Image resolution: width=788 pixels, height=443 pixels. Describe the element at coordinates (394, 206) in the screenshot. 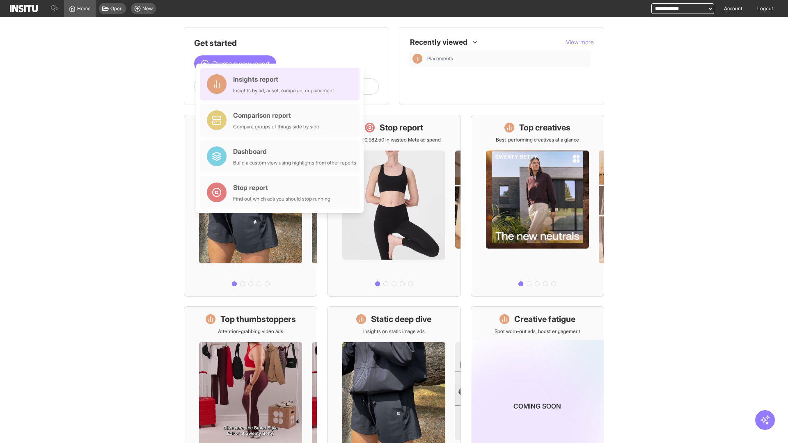

I see `a: Stop reportSave £20,982.50 in wasted Meta ad spend` at that location.